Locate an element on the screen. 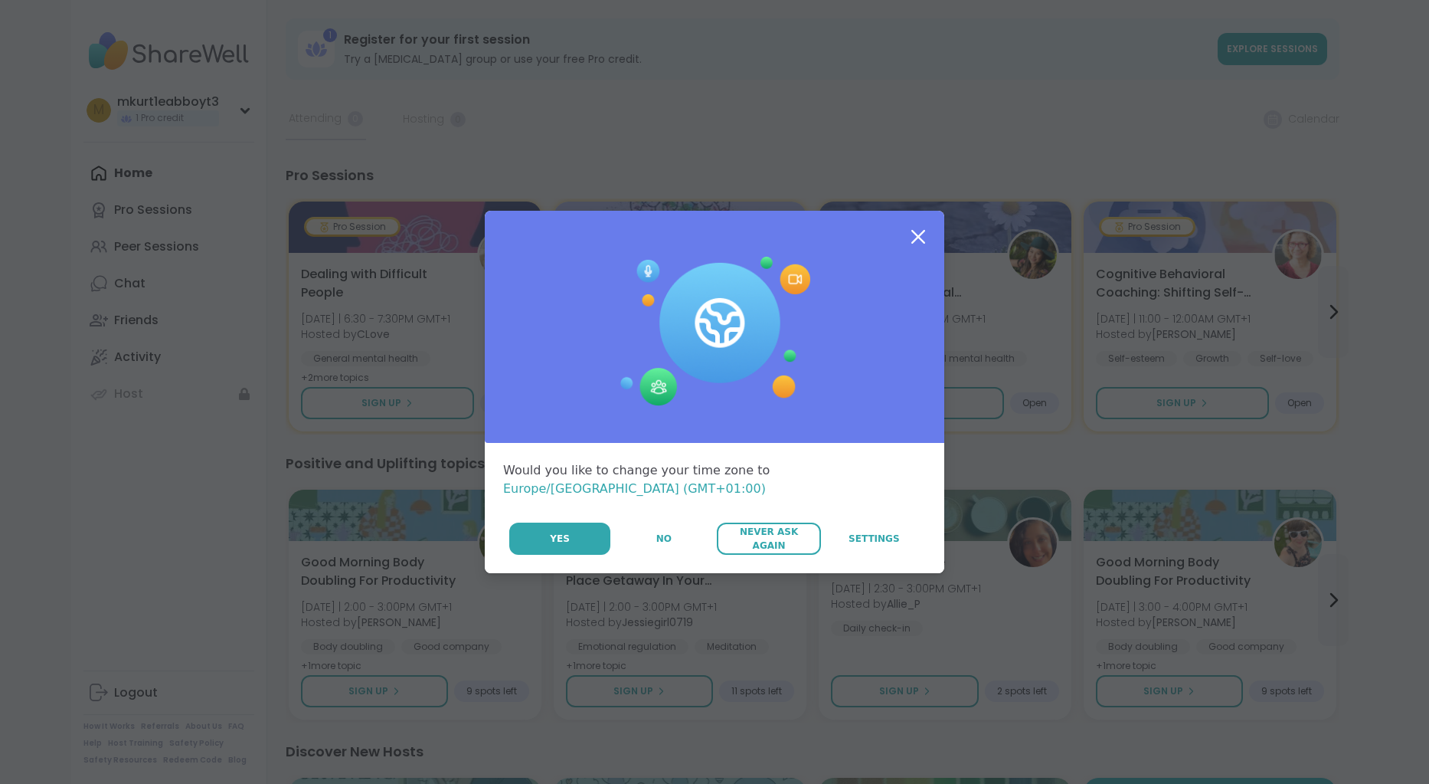 The width and height of the screenshot is (1429, 784). button: No is located at coordinates (663, 539).